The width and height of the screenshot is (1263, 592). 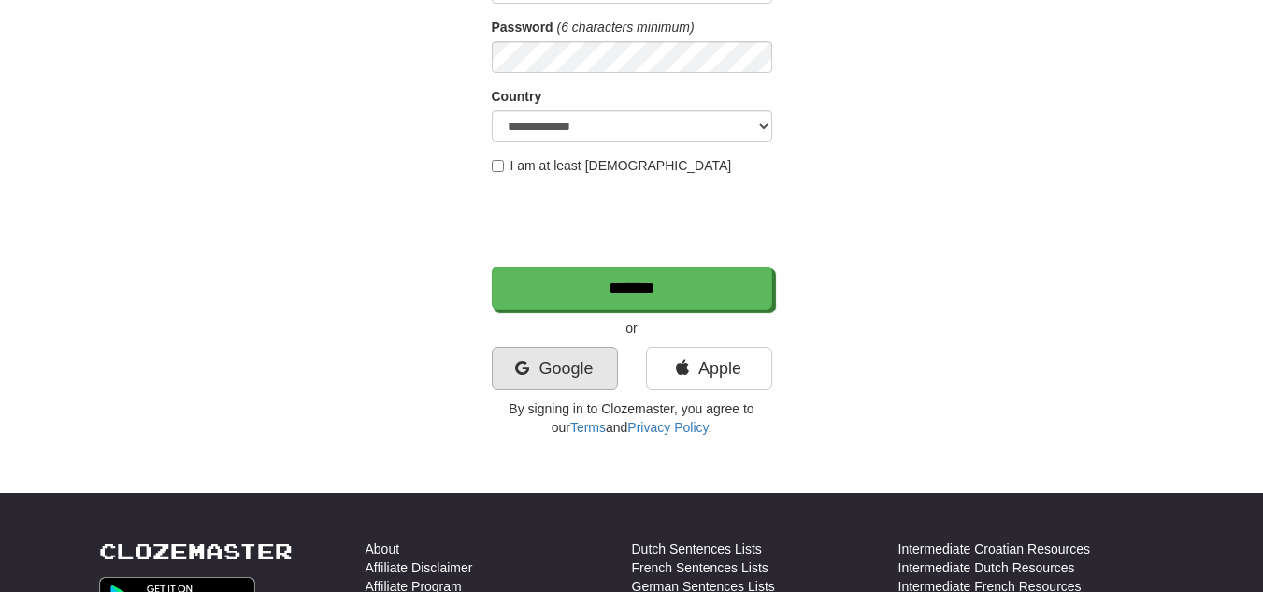 I want to click on em: (6 characters minimum), so click(x=626, y=27).